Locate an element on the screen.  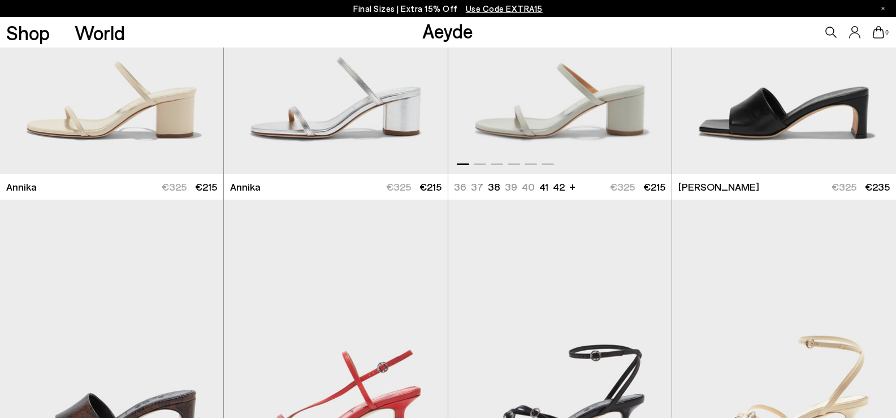
span: €235 is located at coordinates (878, 187).